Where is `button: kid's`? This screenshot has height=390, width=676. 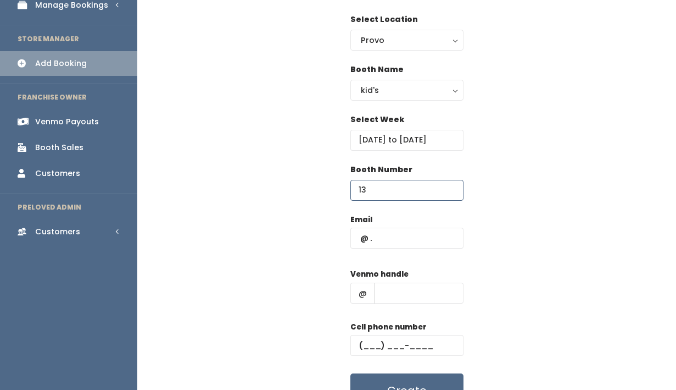
button: kid's is located at coordinates (407, 90).